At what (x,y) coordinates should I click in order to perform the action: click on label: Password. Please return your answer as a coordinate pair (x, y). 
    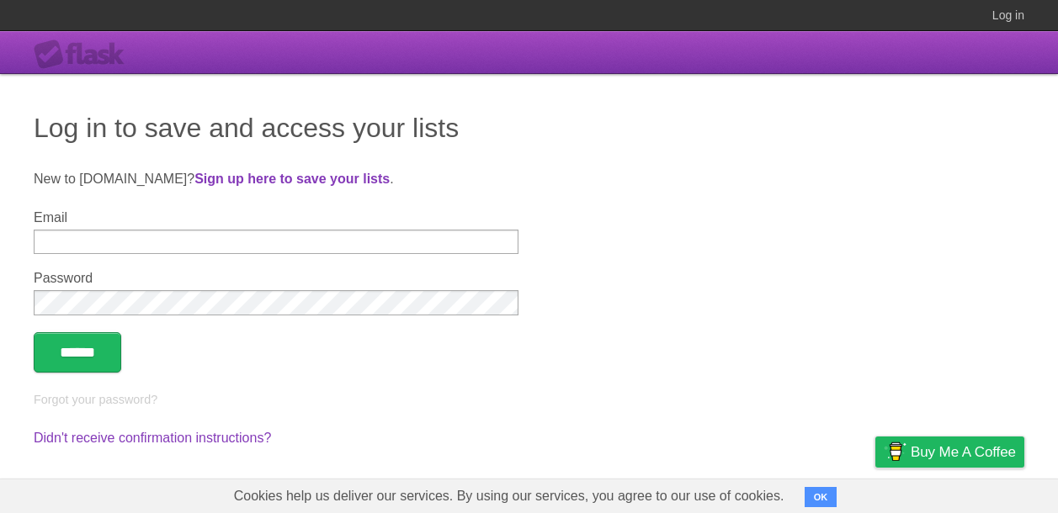
    Looking at the image, I should click on (276, 279).